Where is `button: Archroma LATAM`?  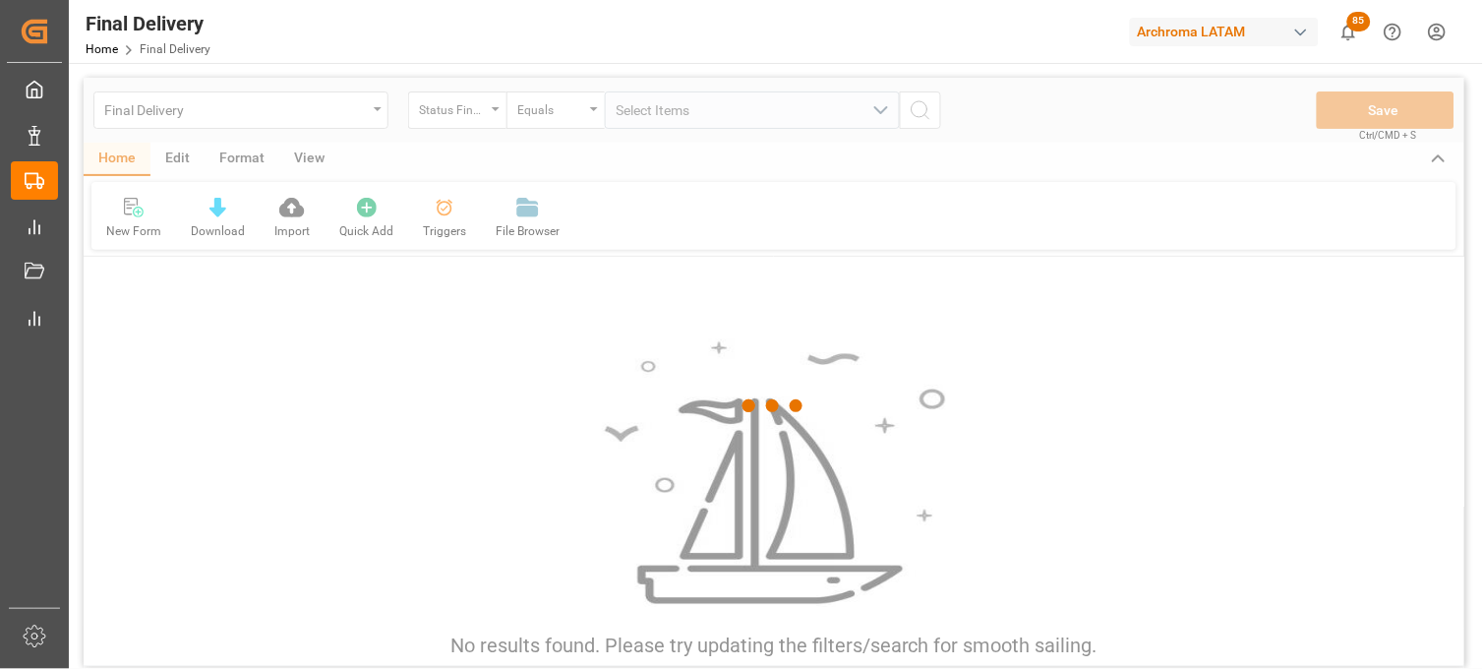
button: Archroma LATAM is located at coordinates (1228, 31).